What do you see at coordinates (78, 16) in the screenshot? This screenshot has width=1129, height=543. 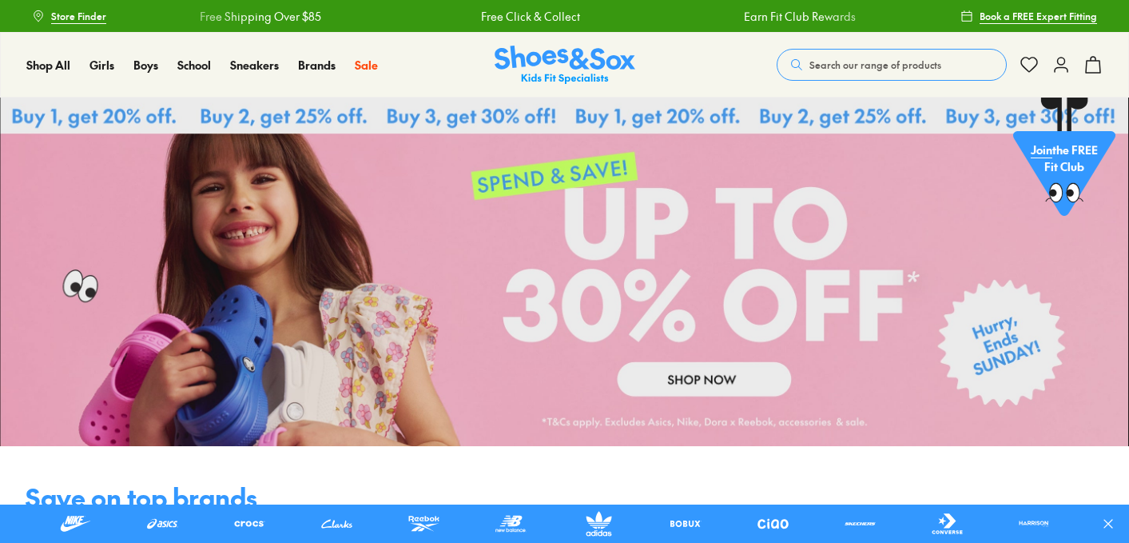 I see `span: Store Finder` at bounding box center [78, 16].